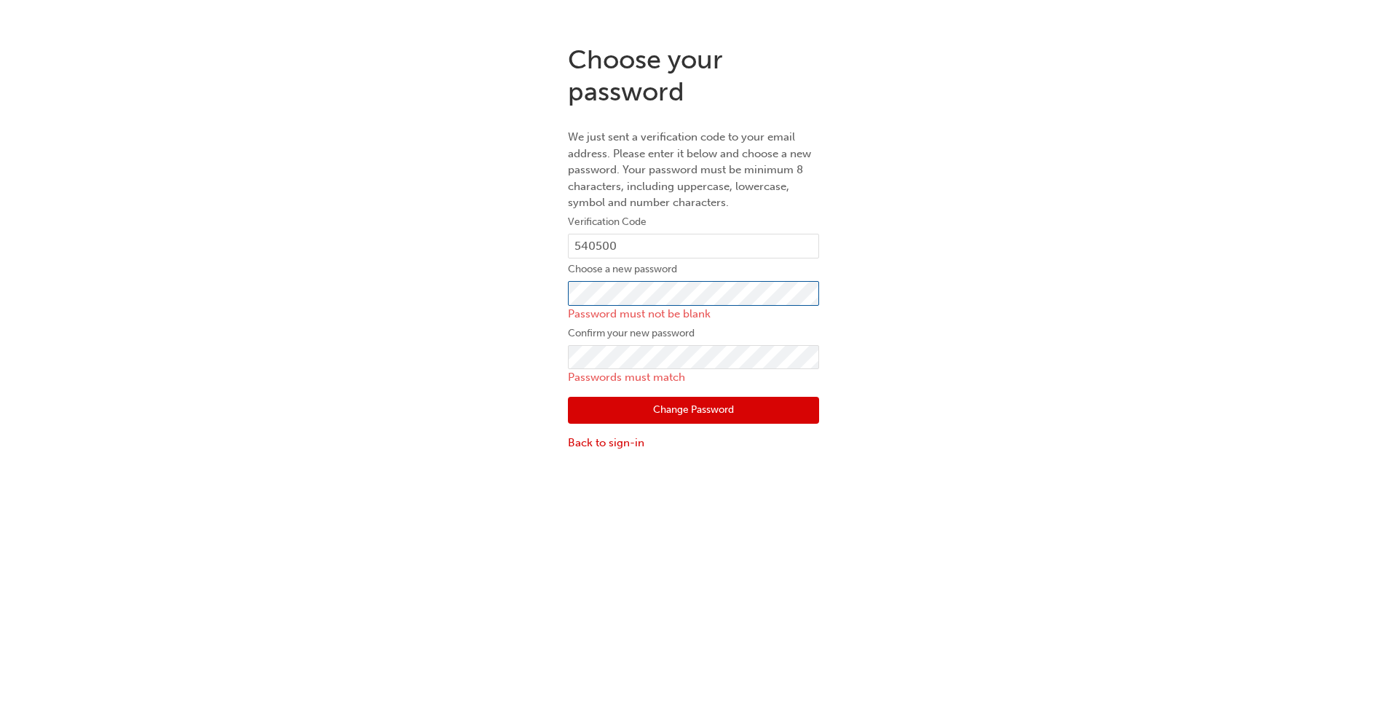 Image resolution: width=1387 pixels, height=715 pixels. I want to click on a: Back to sign-in, so click(693, 443).